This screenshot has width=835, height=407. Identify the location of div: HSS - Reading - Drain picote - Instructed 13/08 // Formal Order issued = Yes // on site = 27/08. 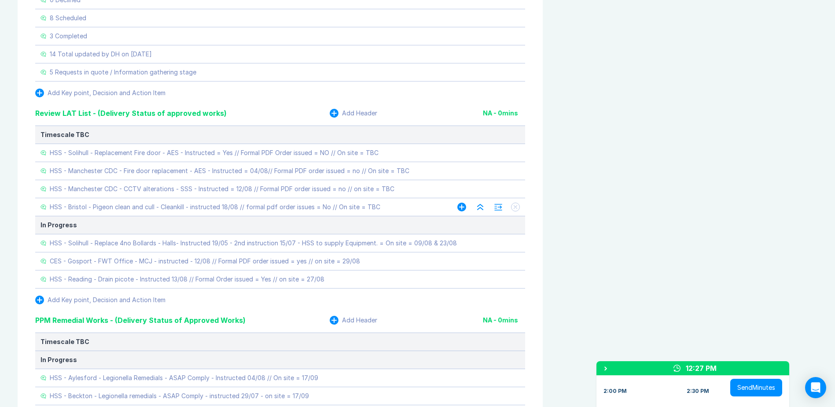
(187, 279).